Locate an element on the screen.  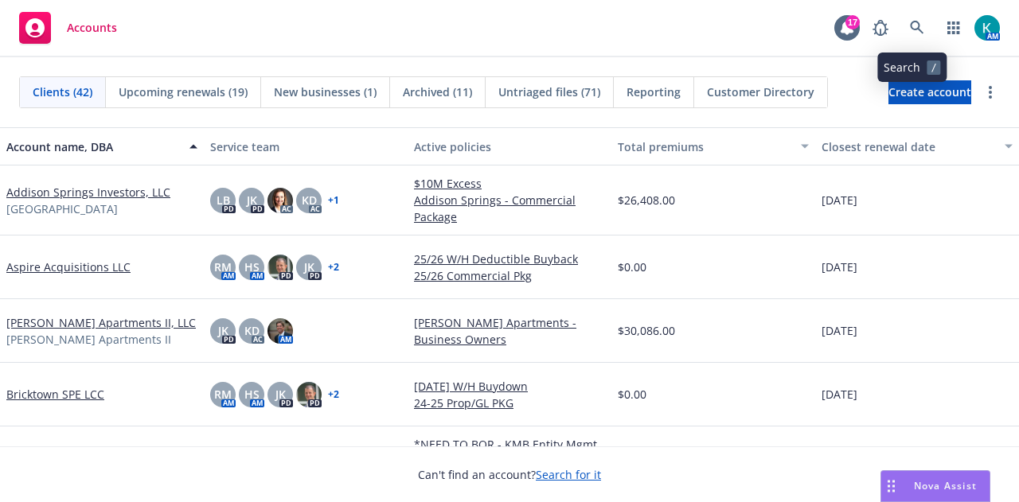
a: 24-25 Prop/GL PKG is located at coordinates (510, 403).